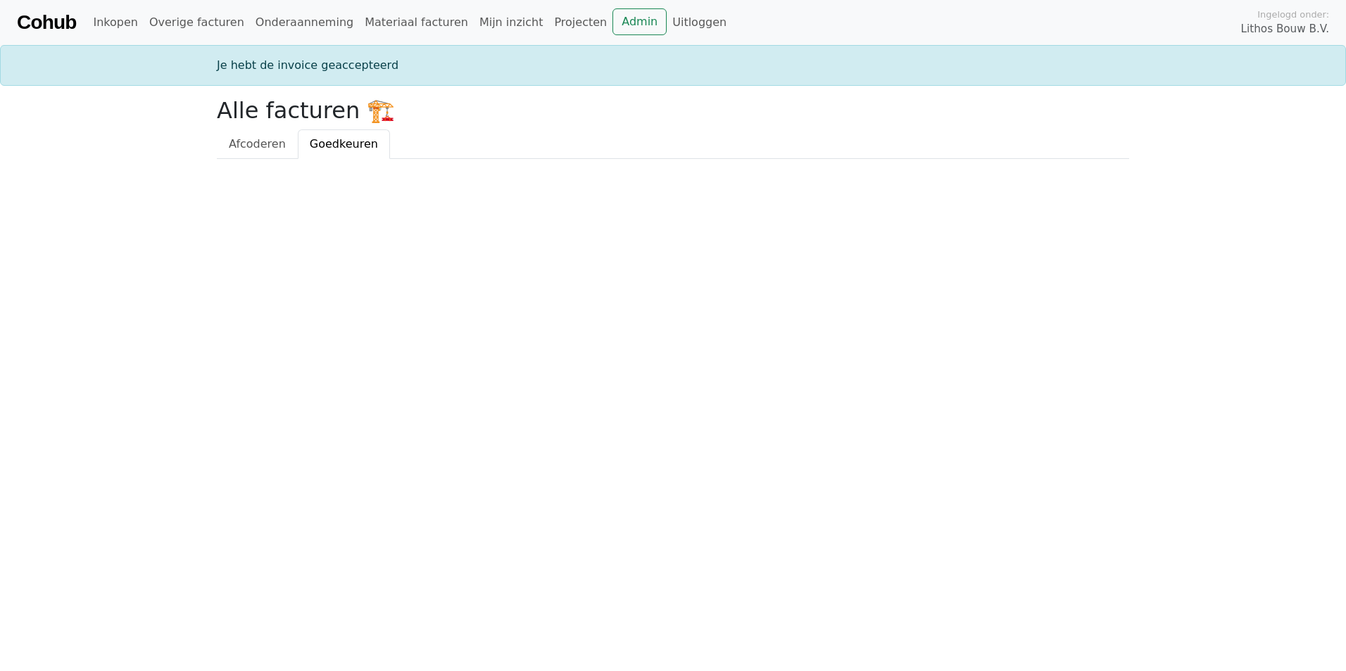 This screenshot has width=1346, height=671. I want to click on span: Afcoderen, so click(257, 144).